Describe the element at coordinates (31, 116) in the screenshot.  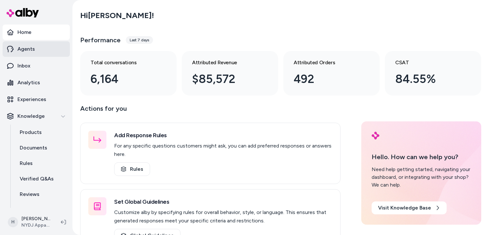
I see `p: Knowledge` at that location.